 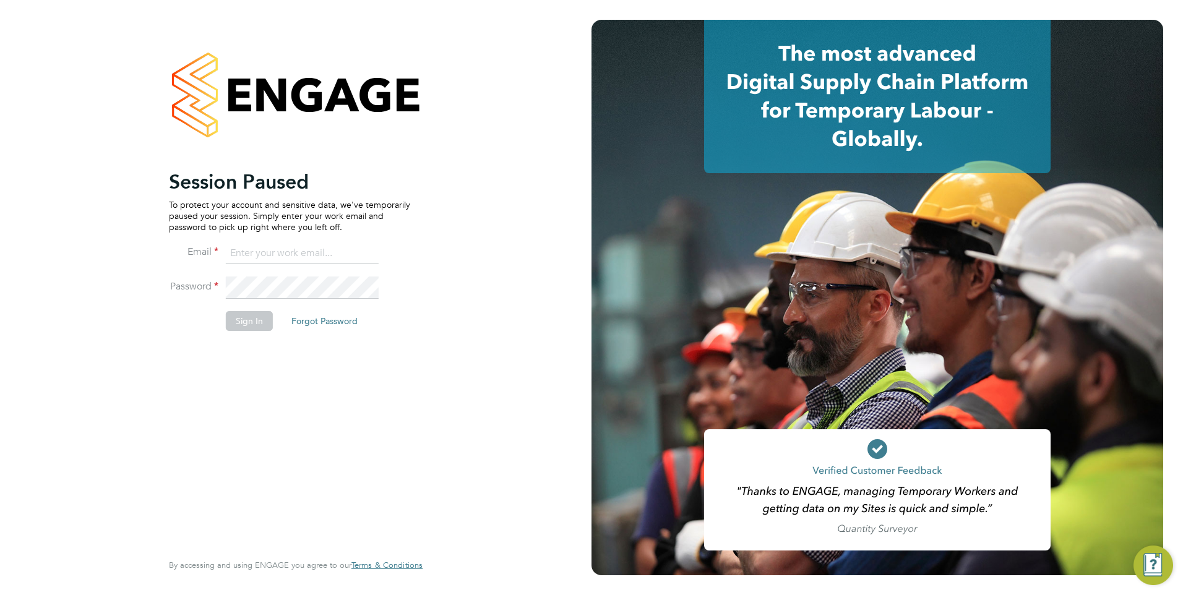 What do you see at coordinates (194, 286) in the screenshot?
I see `label: Password` at bounding box center [194, 286].